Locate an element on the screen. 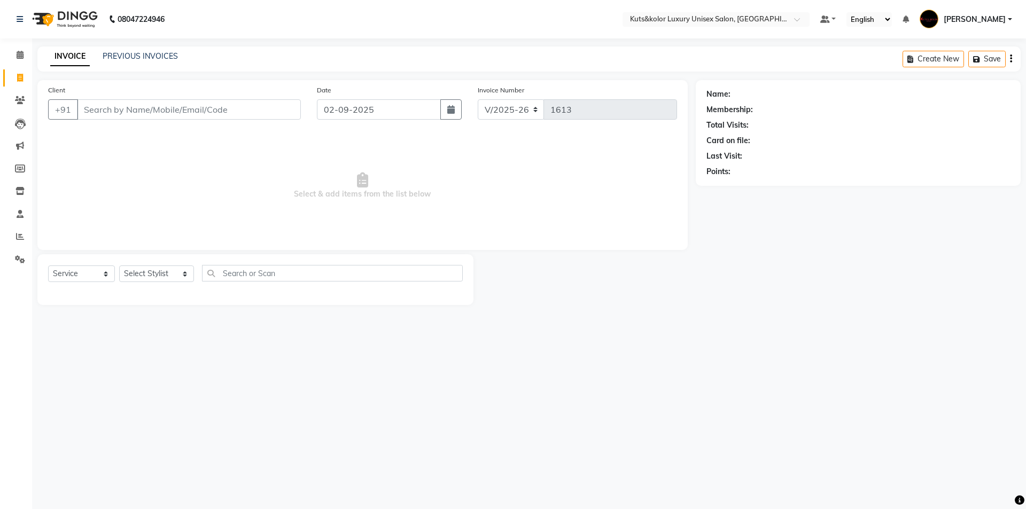 This screenshot has height=509, width=1026. img: logo is located at coordinates (64, 19).